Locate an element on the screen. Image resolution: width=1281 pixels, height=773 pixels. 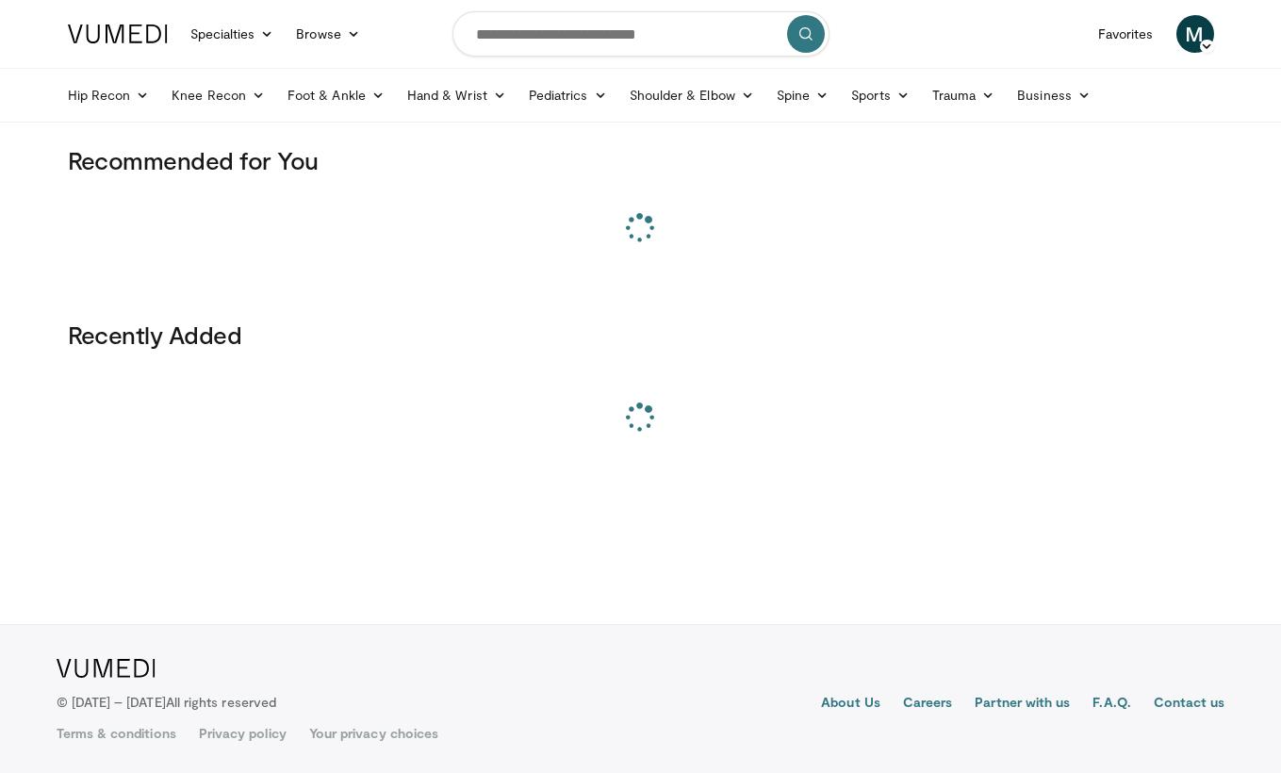
a: Contact us is located at coordinates (1189, 704).